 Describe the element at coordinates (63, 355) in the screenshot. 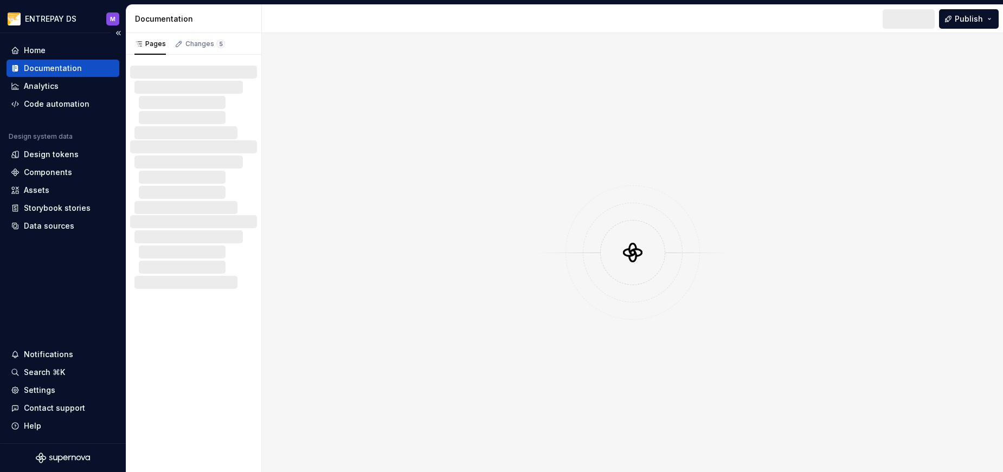

I see `button: Notifications` at that location.